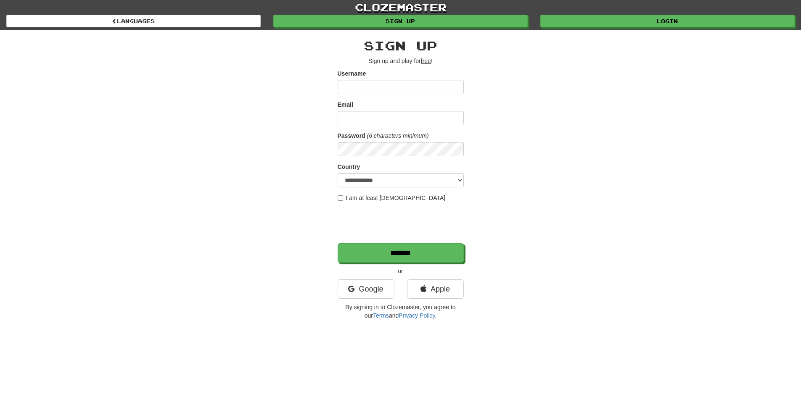  What do you see at coordinates (352, 136) in the screenshot?
I see `label: Password` at bounding box center [352, 136].